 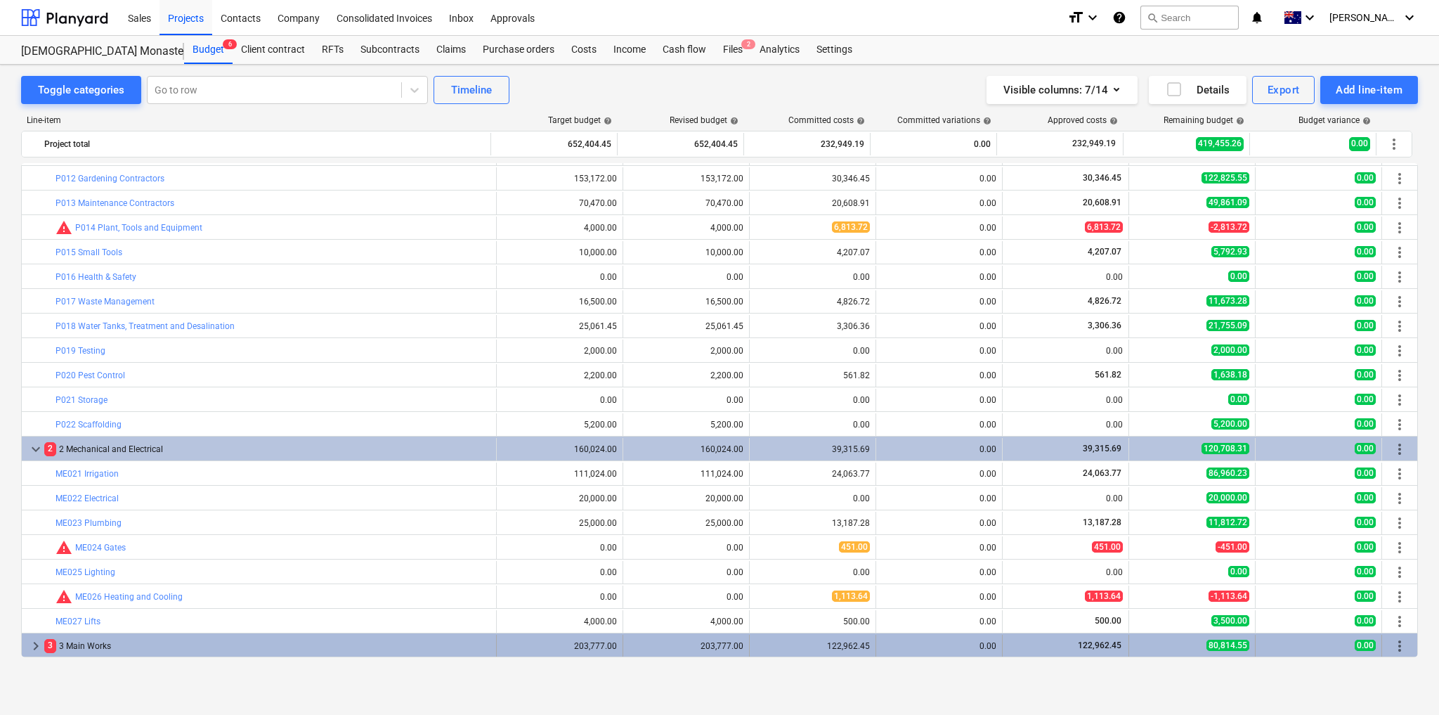 I want to click on div: Remaining budget, so click(x=1204, y=120).